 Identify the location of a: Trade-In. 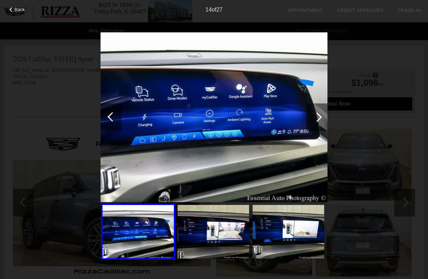
(409, 10).